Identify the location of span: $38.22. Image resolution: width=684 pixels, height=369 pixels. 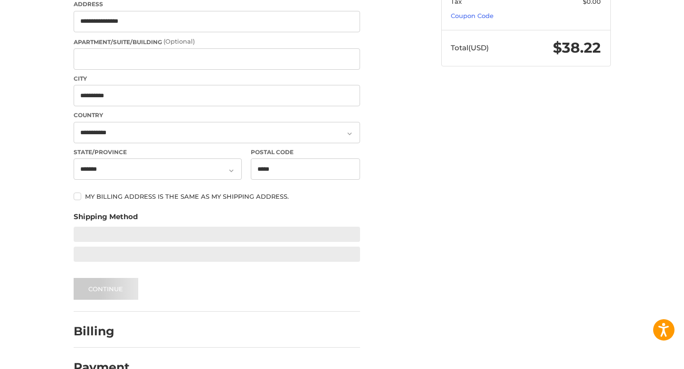
(576, 47).